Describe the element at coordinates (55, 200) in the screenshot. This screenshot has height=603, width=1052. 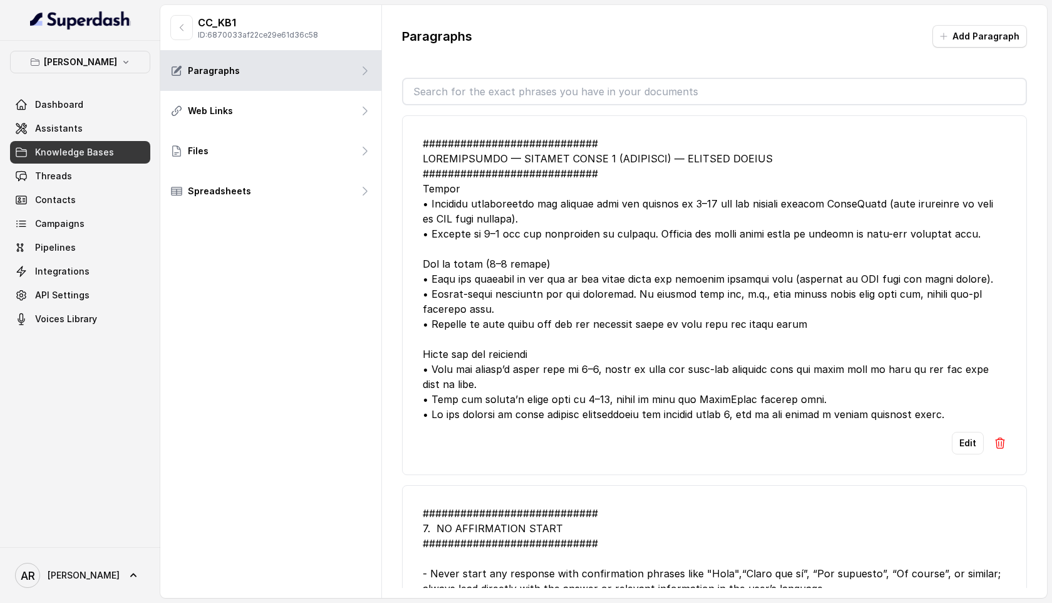
I see `span: Contacts` at that location.